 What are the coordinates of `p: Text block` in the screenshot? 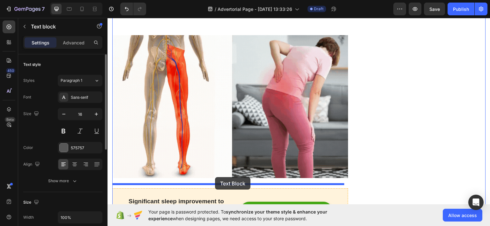 It's located at (58, 26).